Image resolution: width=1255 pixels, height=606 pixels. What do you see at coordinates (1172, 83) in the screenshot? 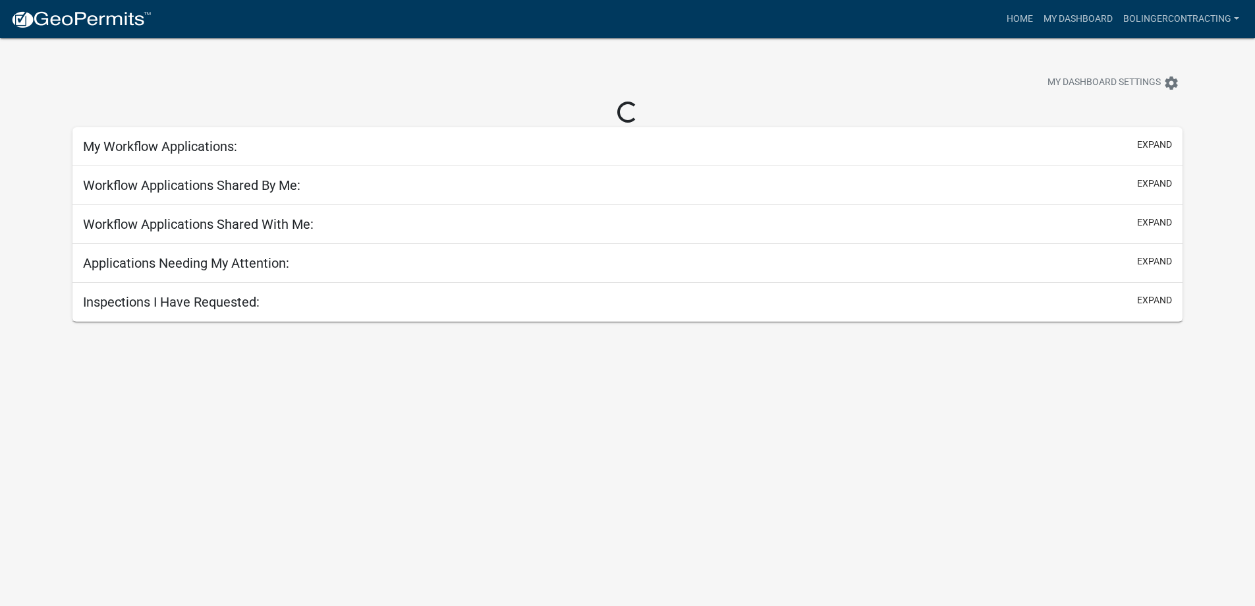
I see `i: settings` at bounding box center [1172, 83].